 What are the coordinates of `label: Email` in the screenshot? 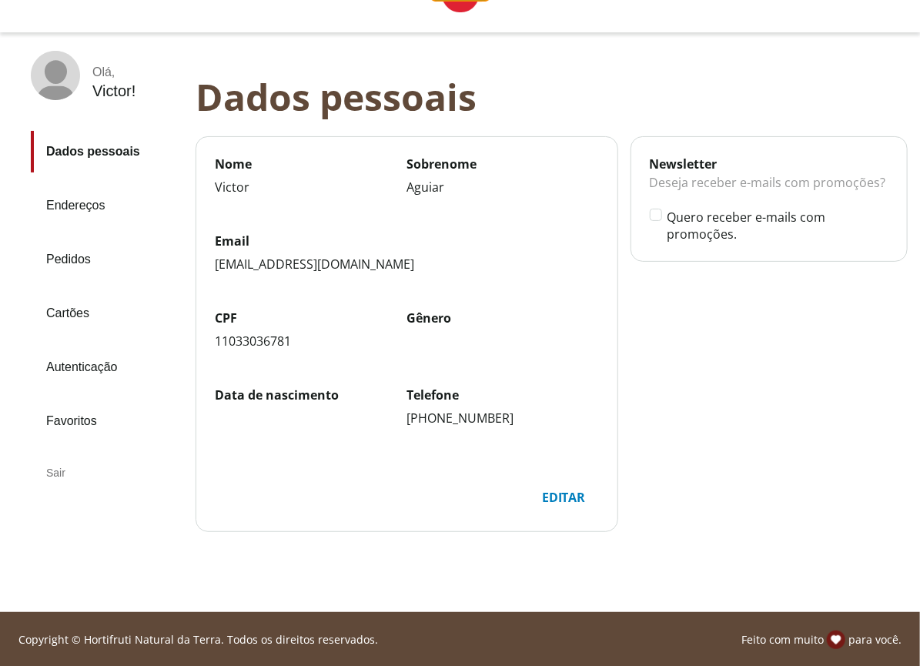 It's located at (406, 241).